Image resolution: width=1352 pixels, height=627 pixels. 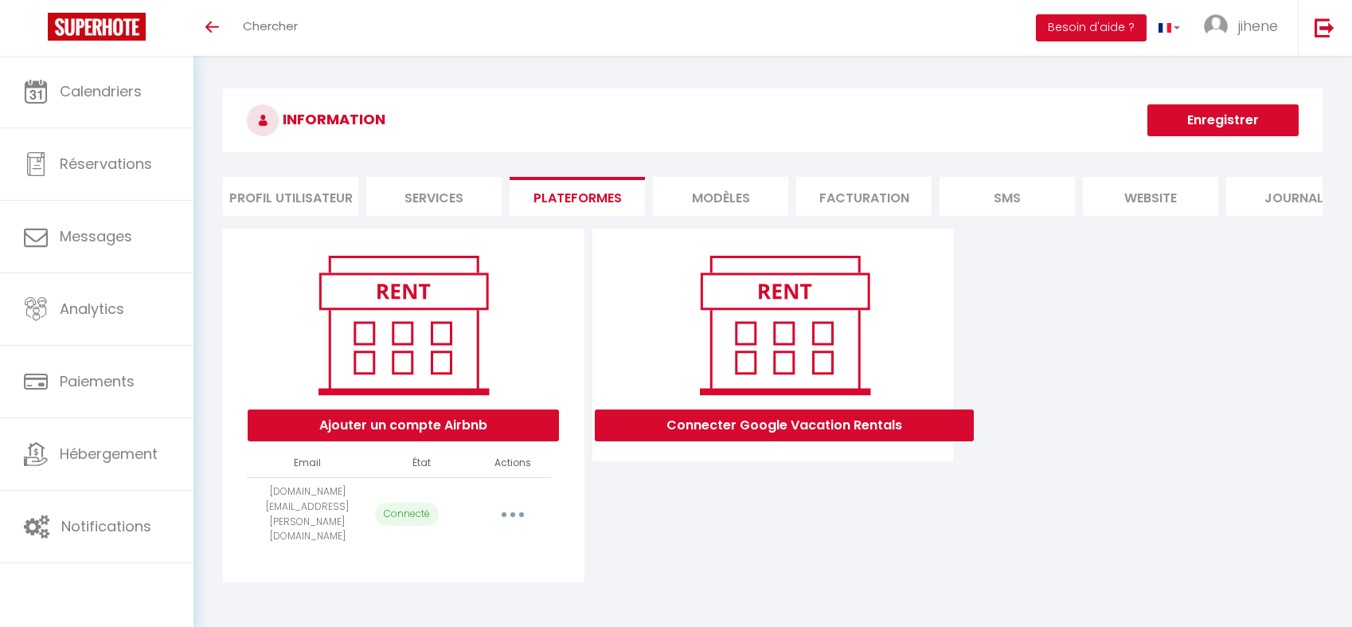 I want to click on img: Super Booking, so click(x=96, y=26).